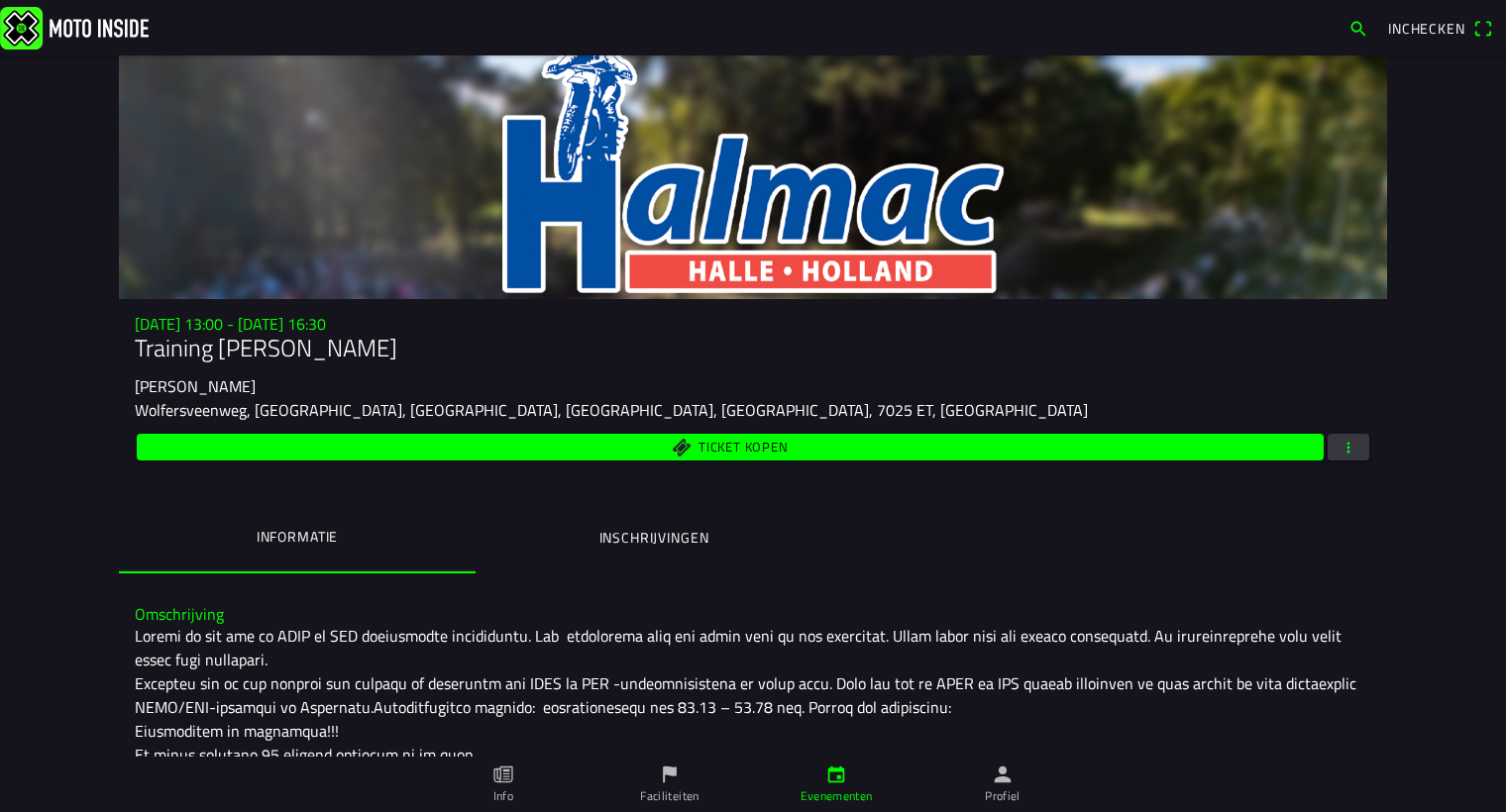 The height and width of the screenshot is (812, 1506). Describe the element at coordinates (503, 774) in the screenshot. I see `ion-icon: paper` at that location.